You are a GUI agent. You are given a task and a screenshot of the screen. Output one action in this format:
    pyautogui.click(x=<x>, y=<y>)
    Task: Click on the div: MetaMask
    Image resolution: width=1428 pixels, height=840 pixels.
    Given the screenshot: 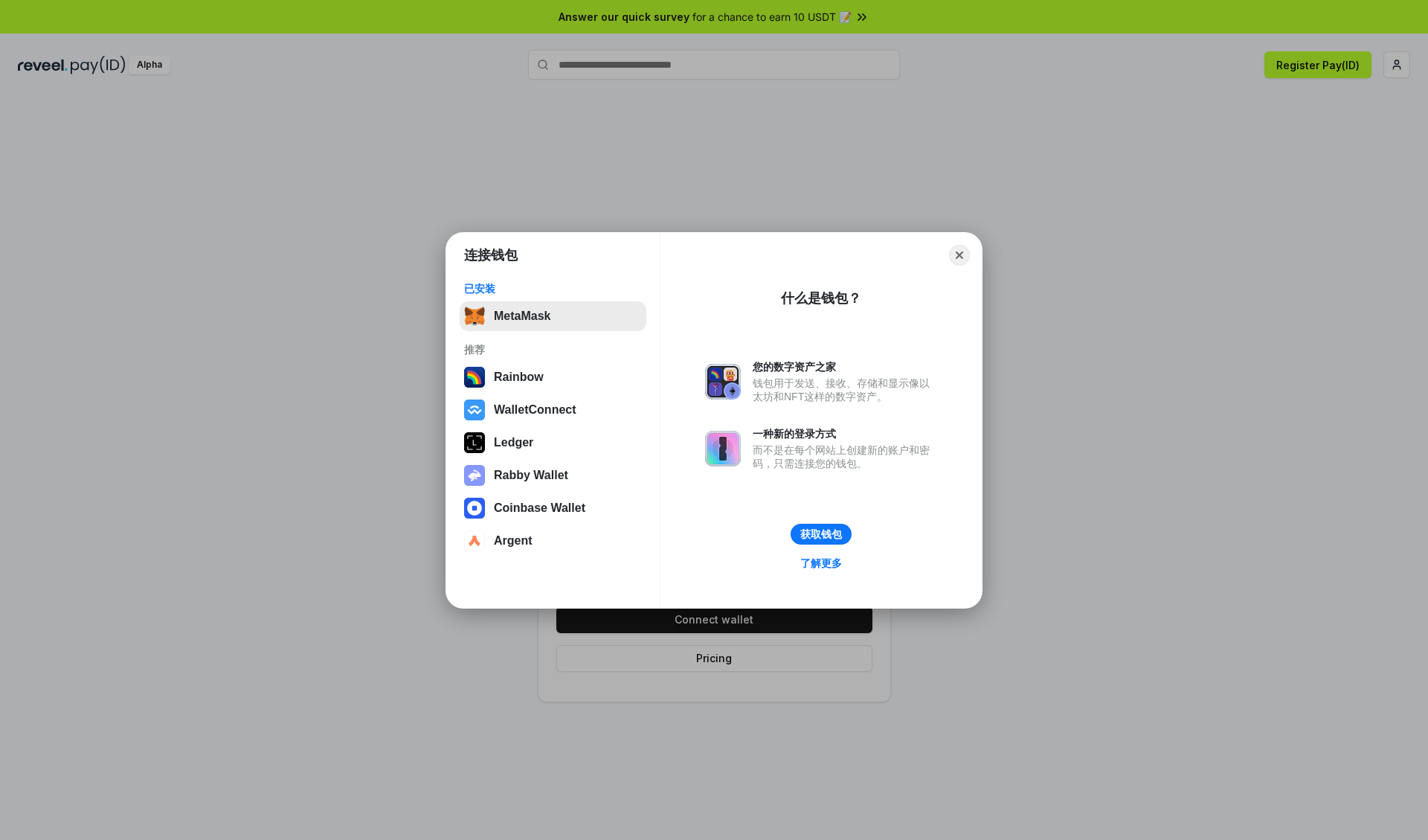 What is the action you would take?
    pyautogui.click(x=522, y=316)
    